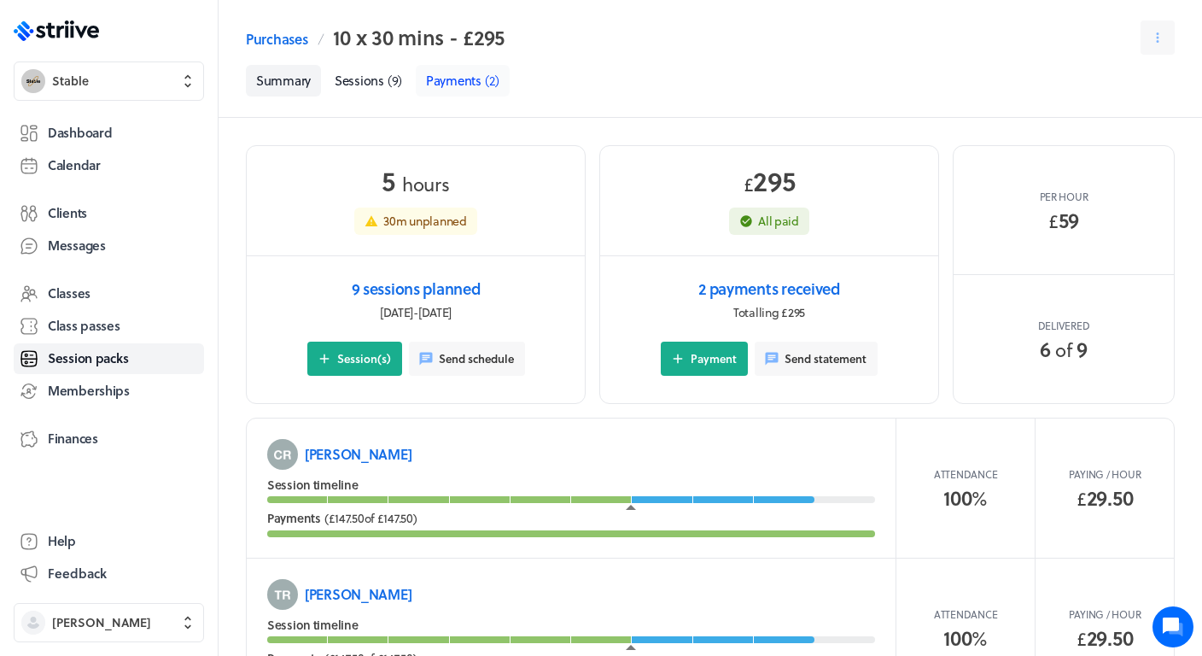 Image resolution: width=1202 pixels, height=656 pixels. Describe the element at coordinates (108, 439) in the screenshot. I see `a: Finances` at that location.